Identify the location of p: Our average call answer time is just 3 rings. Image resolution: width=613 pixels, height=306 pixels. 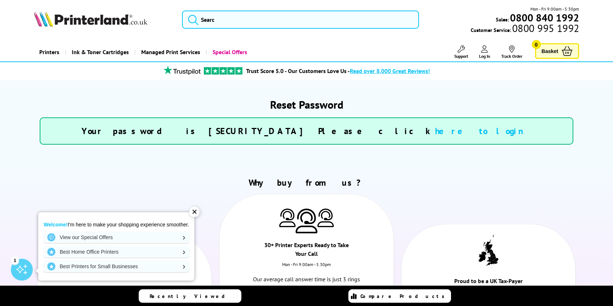
(306, 280).